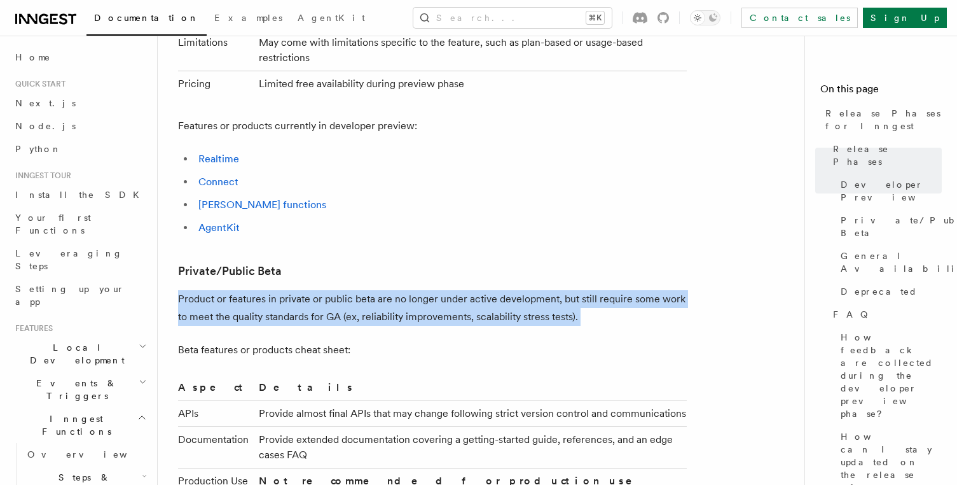 The image size is (957, 485). What do you see at coordinates (74, 389) in the screenshot?
I see `span: Events & Triggers` at bounding box center [74, 389].